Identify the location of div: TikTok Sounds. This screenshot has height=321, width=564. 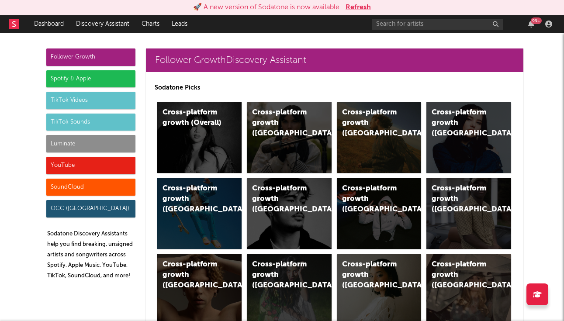
(91, 122).